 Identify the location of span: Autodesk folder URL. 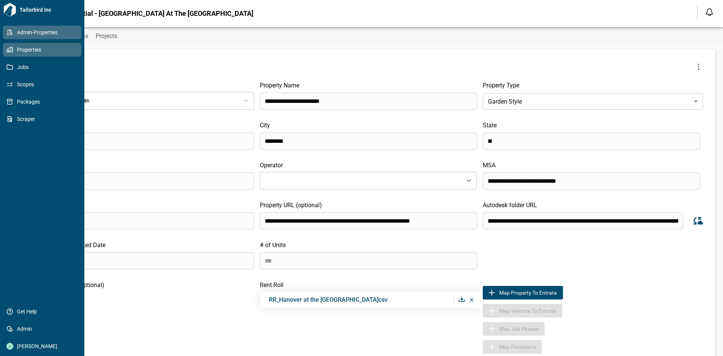
(510, 205).